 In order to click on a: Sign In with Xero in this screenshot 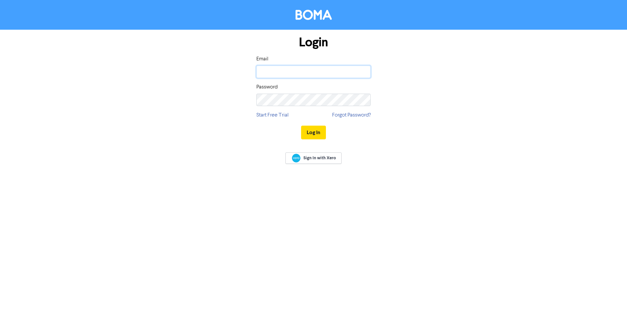, I will do `click(313, 158)`.